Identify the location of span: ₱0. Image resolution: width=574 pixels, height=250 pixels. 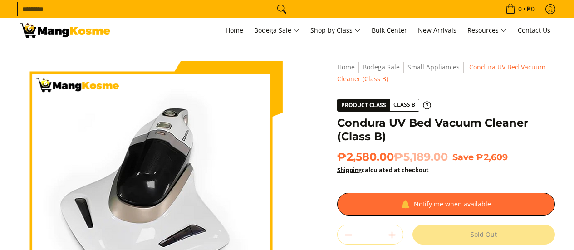
(530, 9).